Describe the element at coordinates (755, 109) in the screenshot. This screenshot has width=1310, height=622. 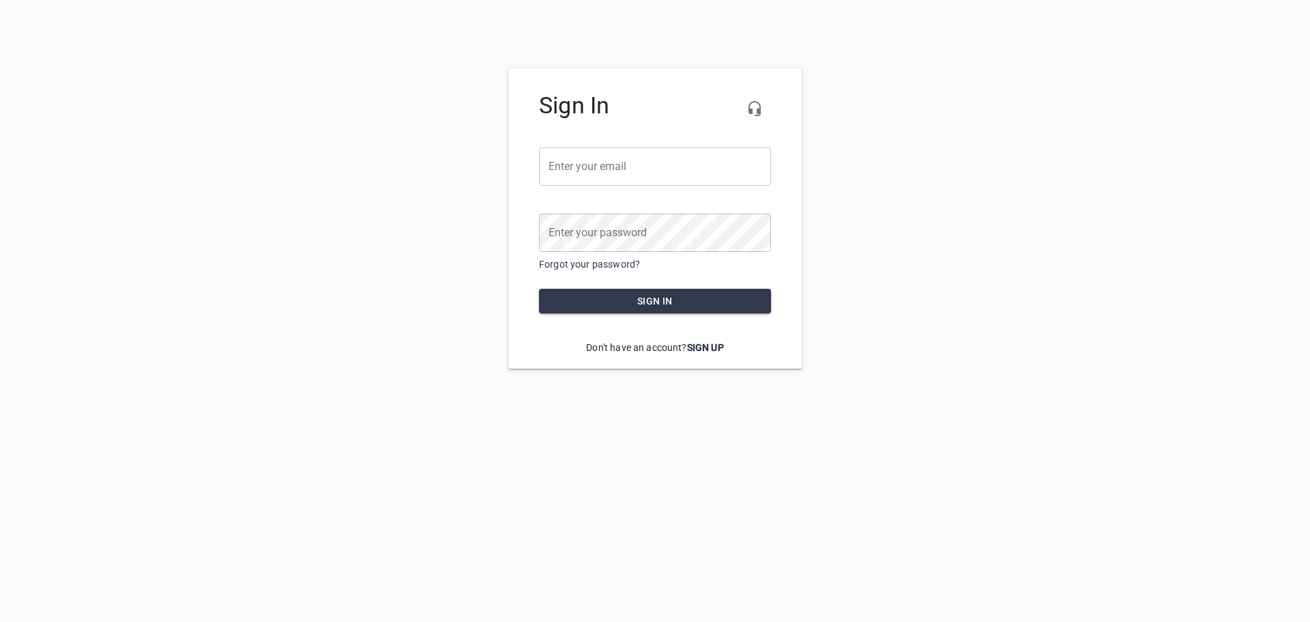
I see `button: Live Chat` at that location.